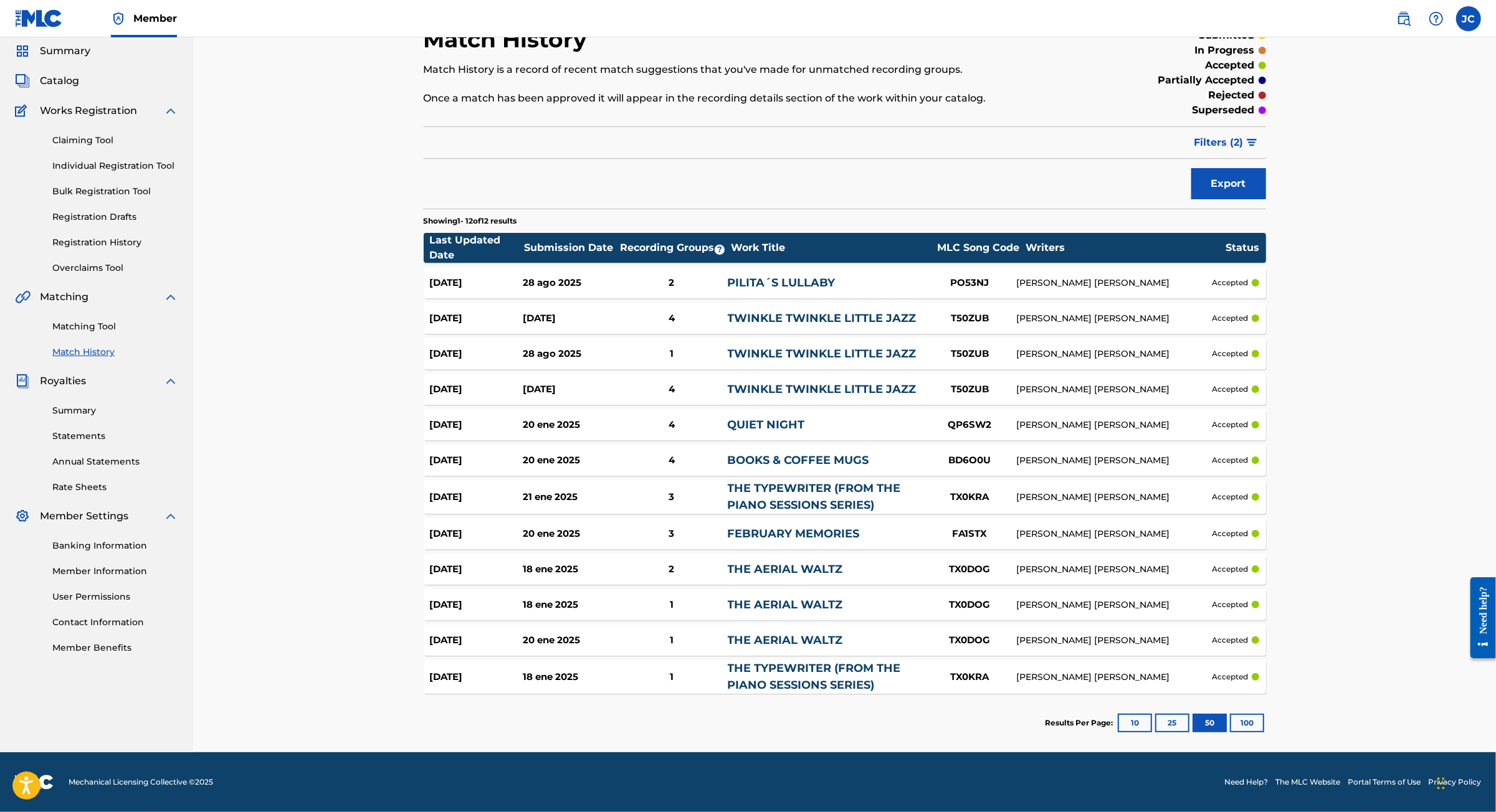 The width and height of the screenshot is (1496, 812). I want to click on a: Annual Statements, so click(116, 462).